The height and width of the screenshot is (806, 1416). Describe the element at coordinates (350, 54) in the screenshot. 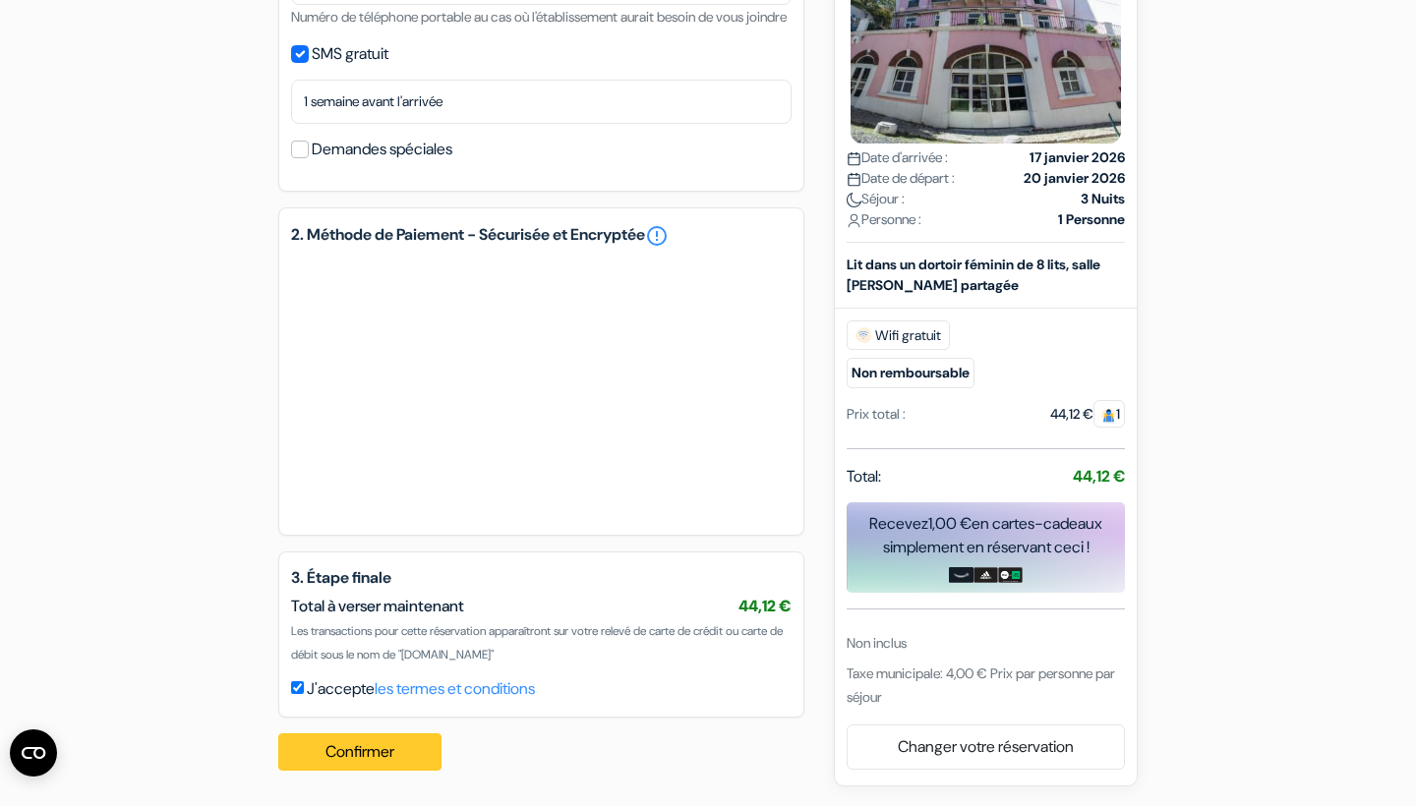

I see `label: SMS gratuit` at that location.